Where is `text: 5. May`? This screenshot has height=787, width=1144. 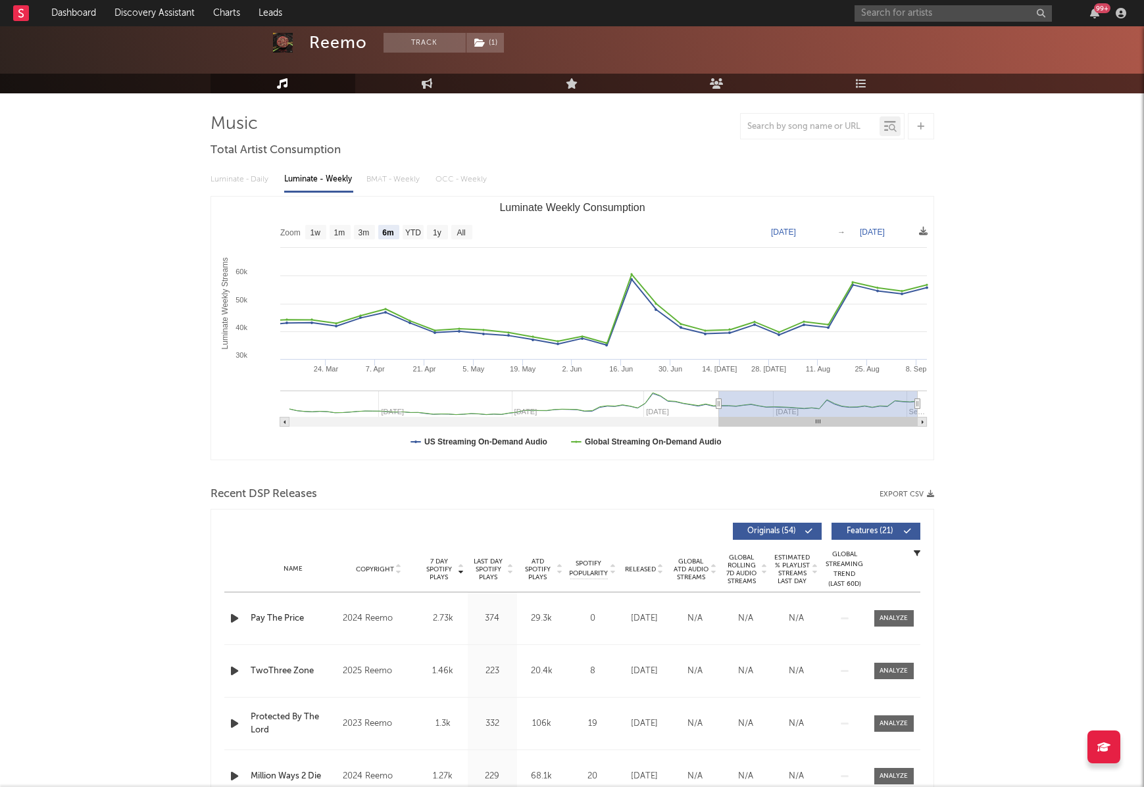
text: 5. May is located at coordinates (473, 369).